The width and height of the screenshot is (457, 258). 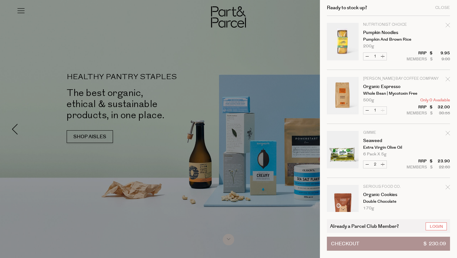 What do you see at coordinates (388, 141) in the screenshot?
I see `a: Seaweed` at bounding box center [388, 141].